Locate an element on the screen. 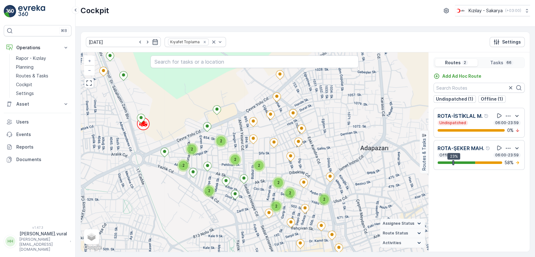 Image resolution: width=535 pixels, height=257 pixels. div: 23% is located at coordinates (454, 156).